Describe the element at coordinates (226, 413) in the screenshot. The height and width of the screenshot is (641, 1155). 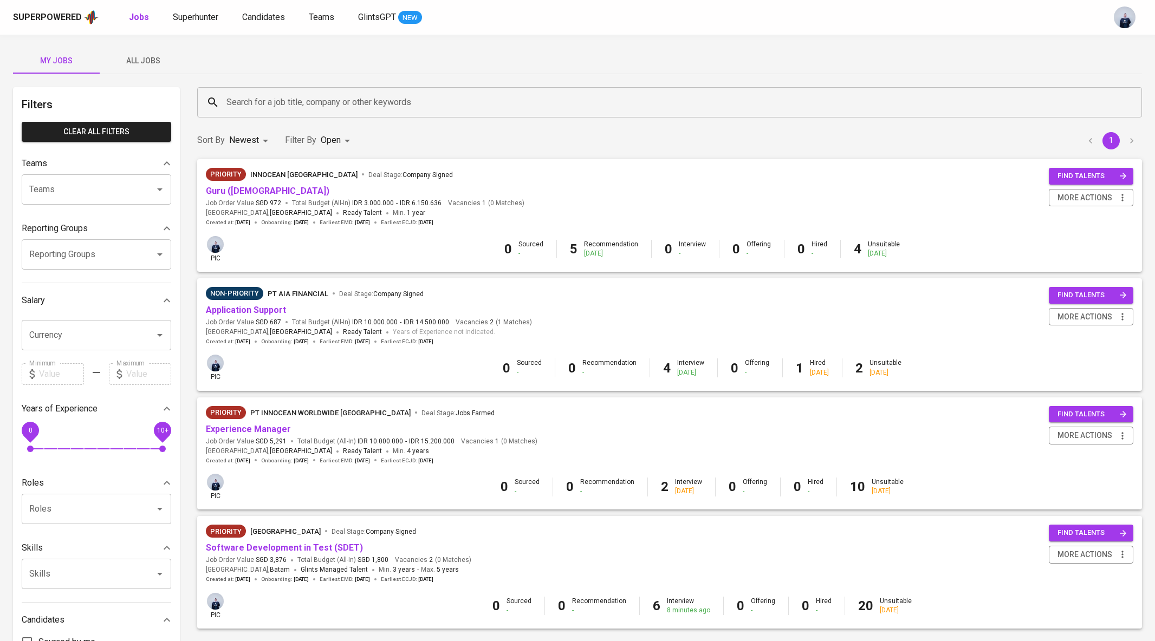
I see `div: Client Priority, Very Responsive, More Profiles Required` at that location.